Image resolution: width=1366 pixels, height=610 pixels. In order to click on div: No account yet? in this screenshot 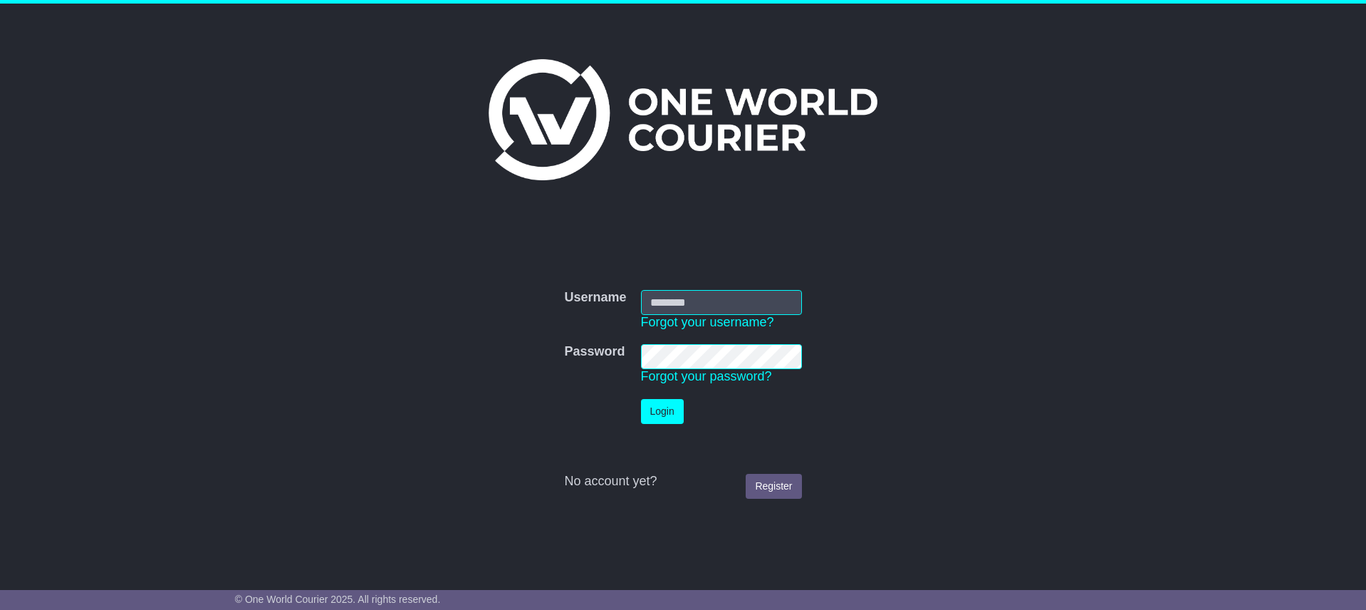, I will do `click(682, 481)`.